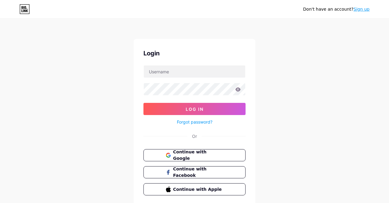 This screenshot has width=389, height=203. I want to click on a: Sign up, so click(361, 9).